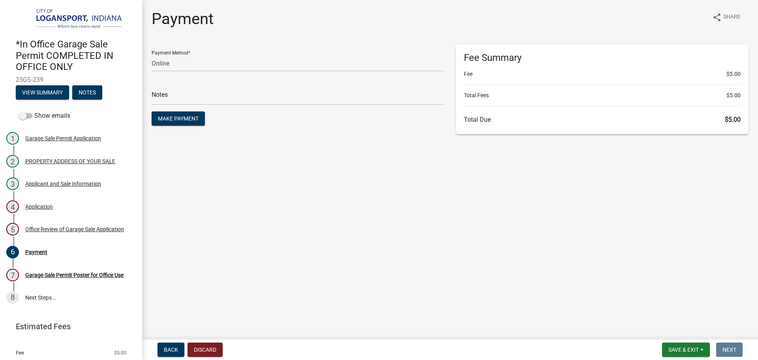 Image resolution: width=758 pixels, height=360 pixels. What do you see at coordinates (71, 79) in the screenshot?
I see `span: 25GS-239` at bounding box center [71, 79].